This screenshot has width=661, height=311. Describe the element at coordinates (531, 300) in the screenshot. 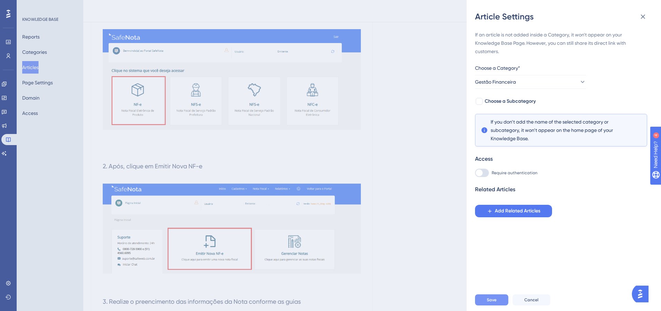

I see `button: Cancel` at that location.